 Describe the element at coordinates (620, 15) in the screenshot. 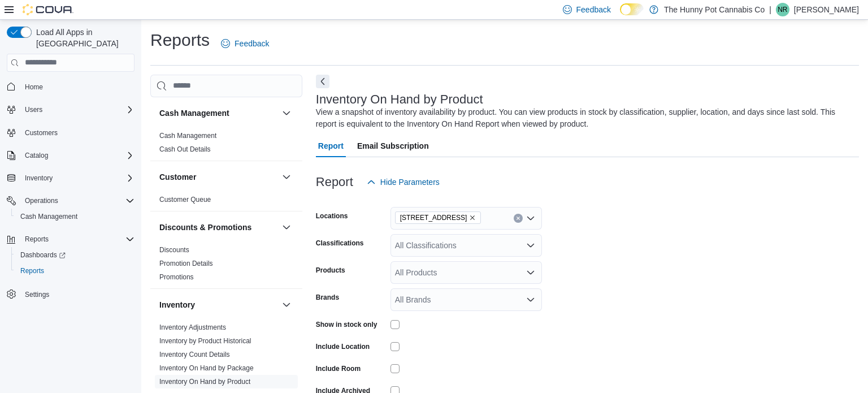

I see `span: Dark Mode` at that location.